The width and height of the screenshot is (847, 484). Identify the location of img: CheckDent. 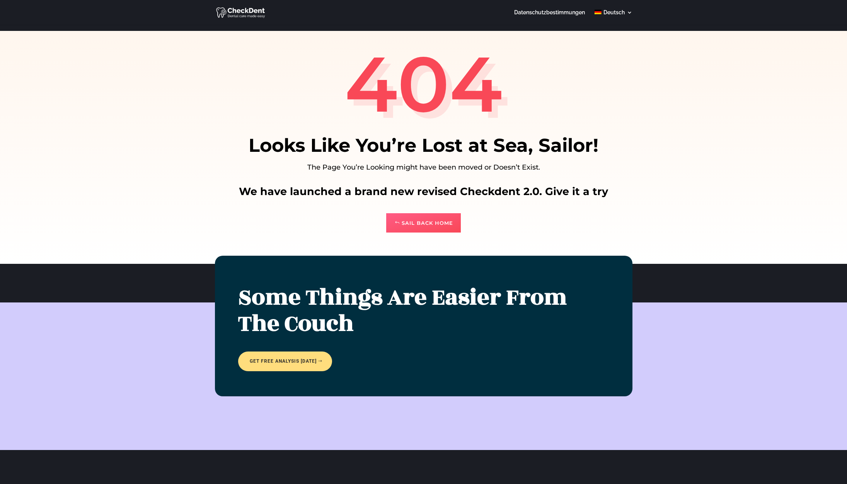
(241, 12).